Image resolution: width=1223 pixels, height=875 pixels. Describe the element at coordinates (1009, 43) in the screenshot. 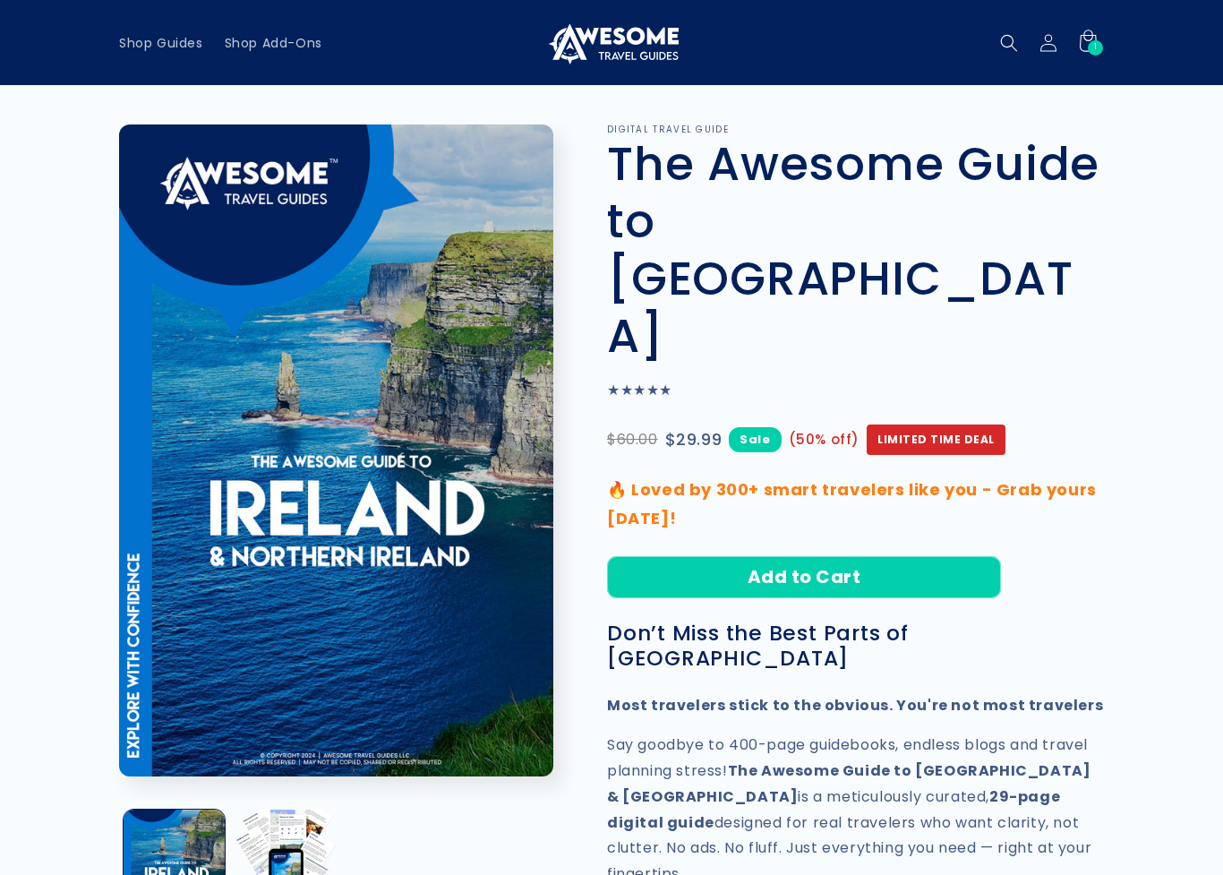

I see `summary: Search` at that location.